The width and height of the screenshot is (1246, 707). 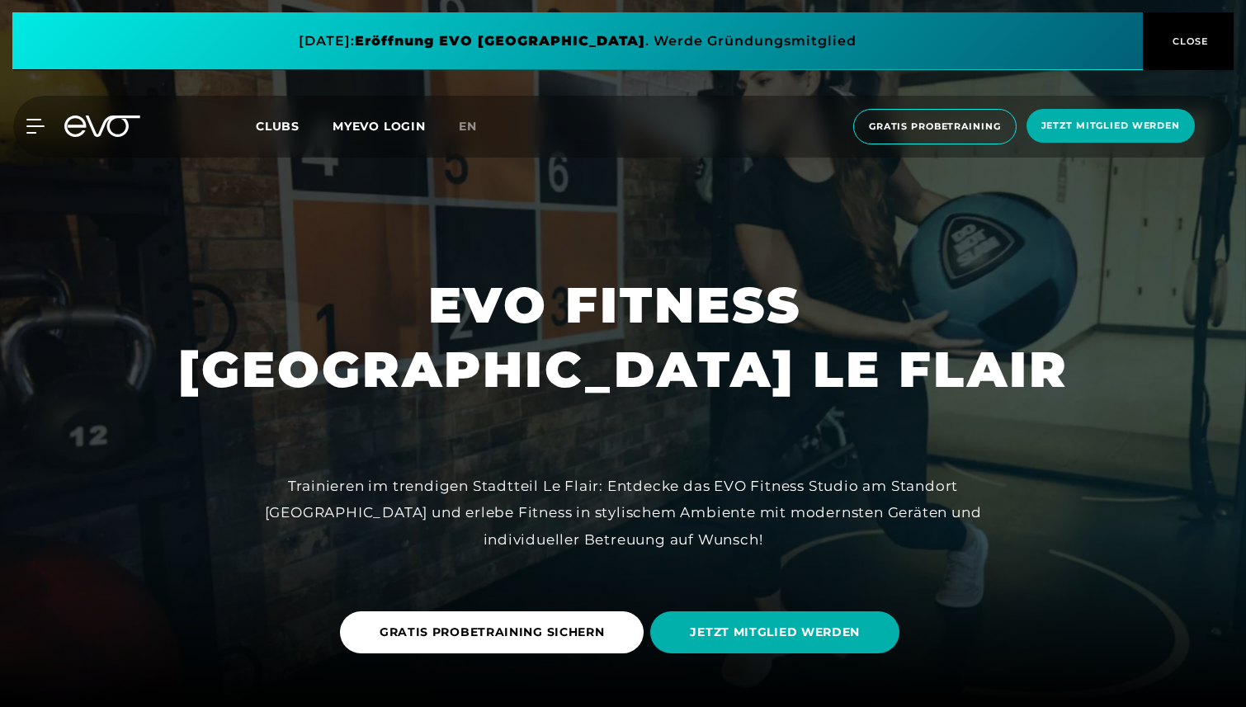 What do you see at coordinates (775, 632) in the screenshot?
I see `span: JETZT MITGLIED WERDEN` at bounding box center [775, 632].